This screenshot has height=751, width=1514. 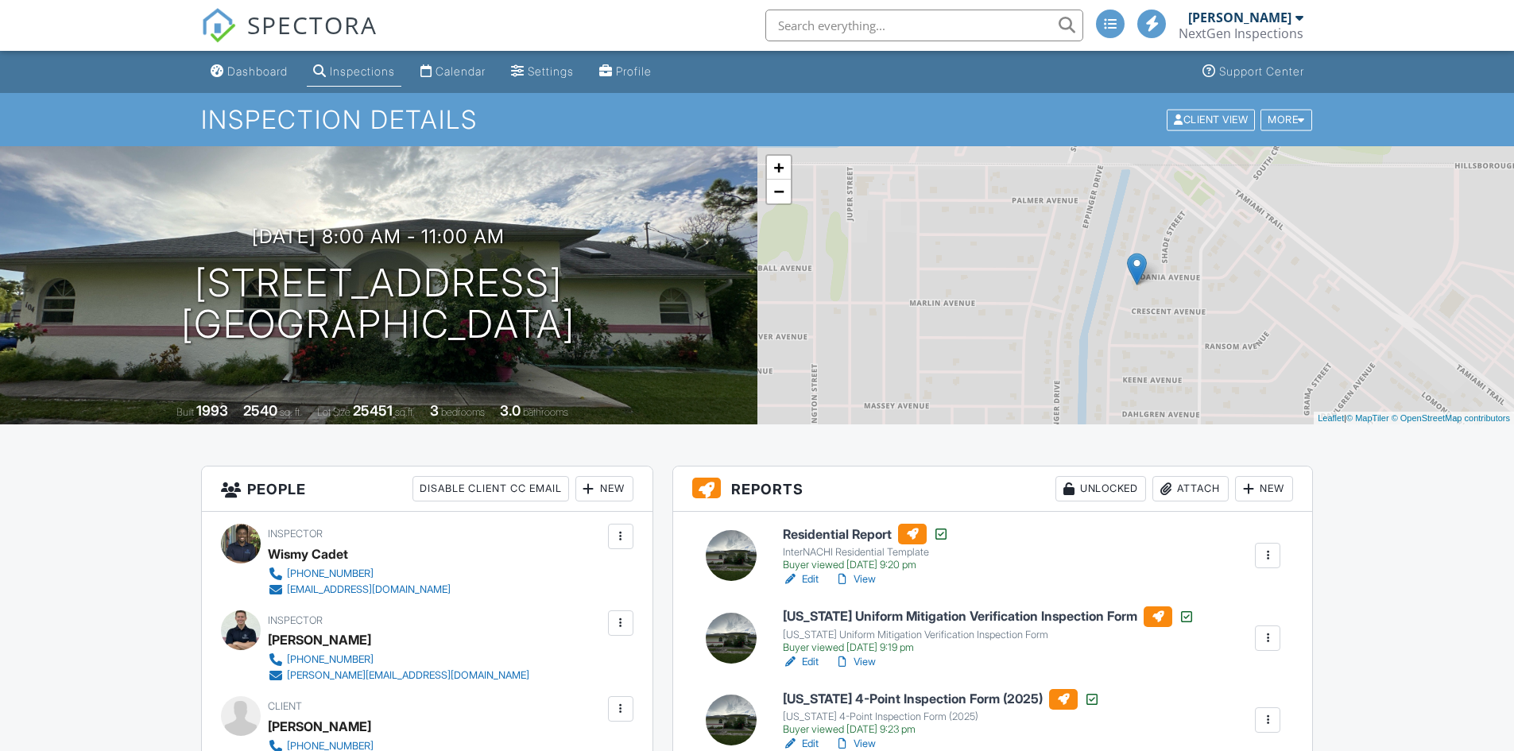 I want to click on div: 3, so click(x=434, y=410).